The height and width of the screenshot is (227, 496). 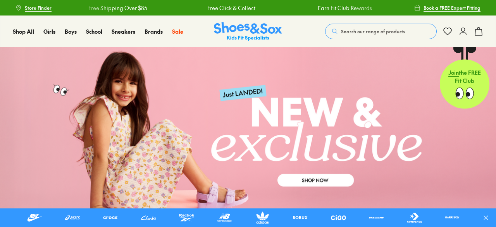 What do you see at coordinates (71, 31) in the screenshot?
I see `a: Boys` at bounding box center [71, 31].